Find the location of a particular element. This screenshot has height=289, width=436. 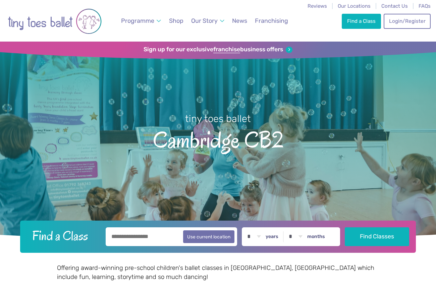

a: Our Locations is located at coordinates (354, 6).